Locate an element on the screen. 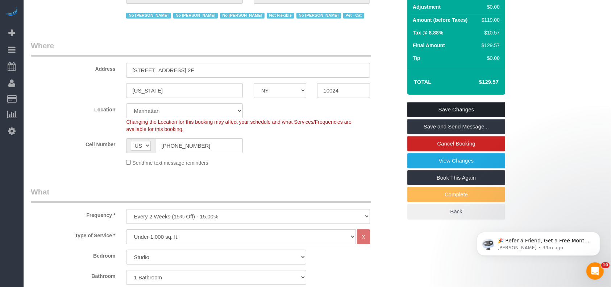  a: Automaid Logo is located at coordinates (12, 12).